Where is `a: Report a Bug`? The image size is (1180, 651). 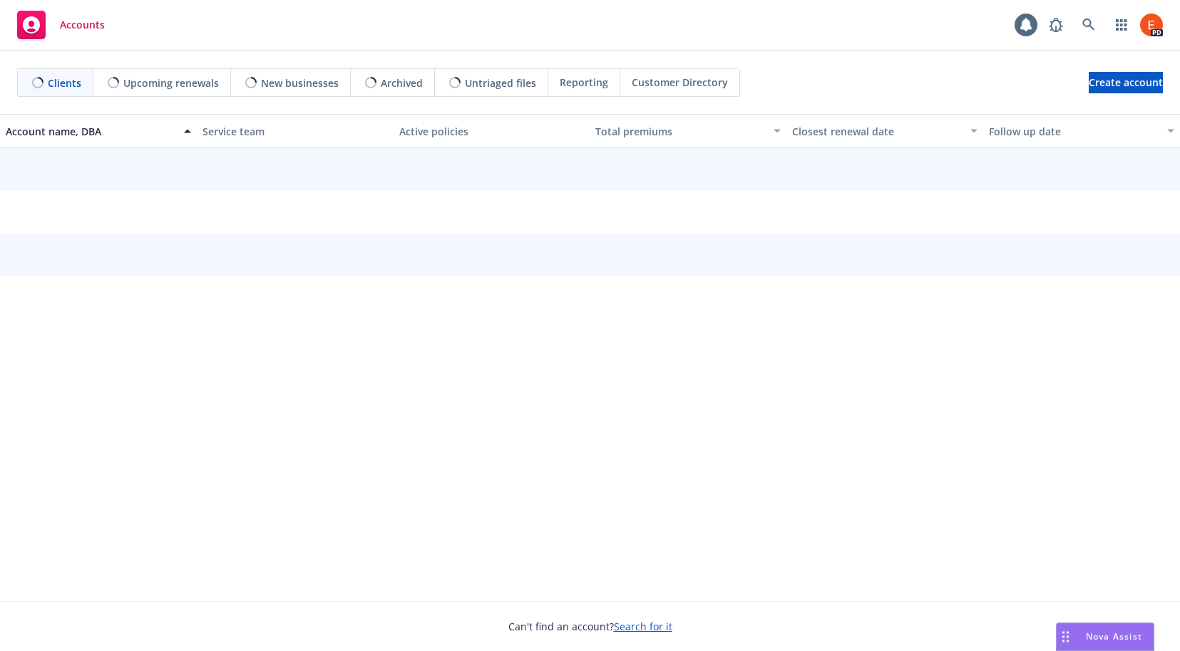 a: Report a Bug is located at coordinates (1056, 25).